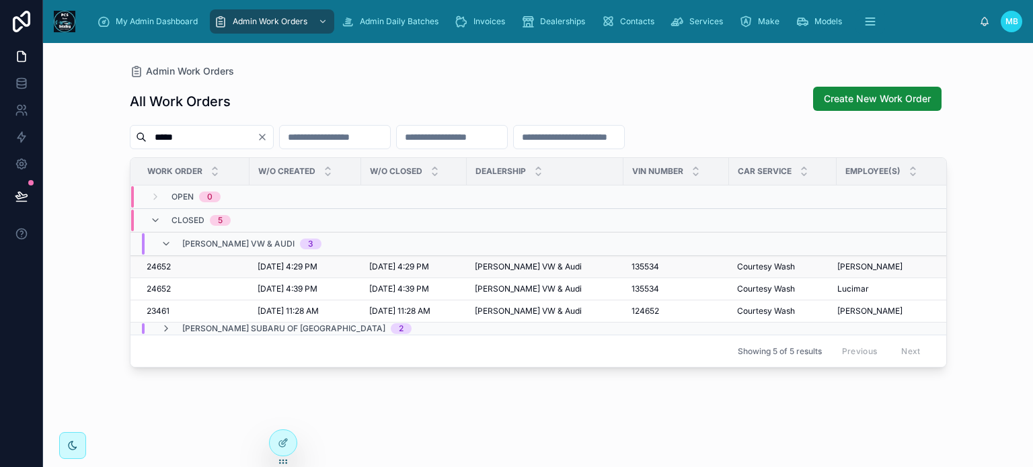  Describe the element at coordinates (765, 172) in the screenshot. I see `span: Car Service` at that location.